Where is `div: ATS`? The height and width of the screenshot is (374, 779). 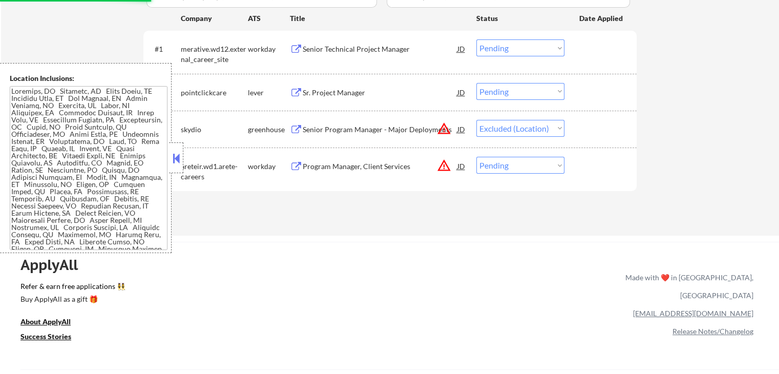 div: ATS is located at coordinates (269, 18).